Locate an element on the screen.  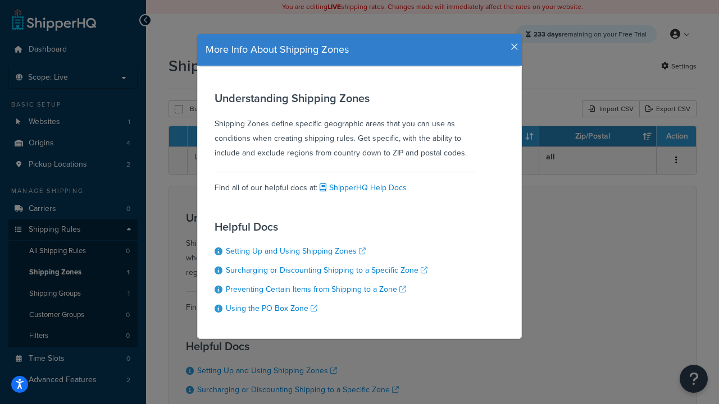
a: ShipperHQ Help Docs is located at coordinates (362, 188).